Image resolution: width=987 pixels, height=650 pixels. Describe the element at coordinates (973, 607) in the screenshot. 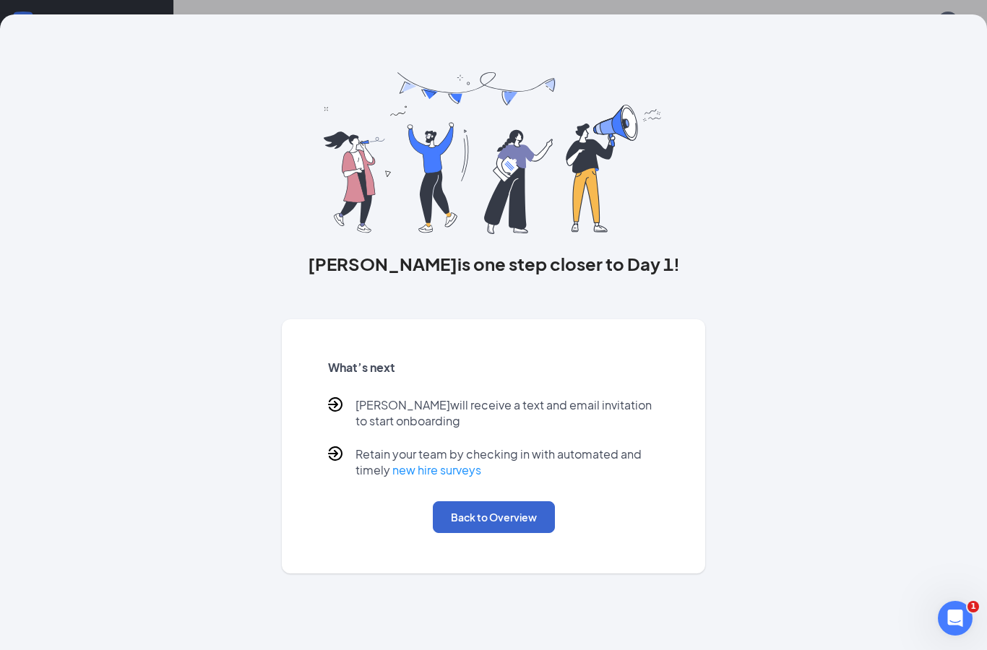

I see `span: 1` at that location.